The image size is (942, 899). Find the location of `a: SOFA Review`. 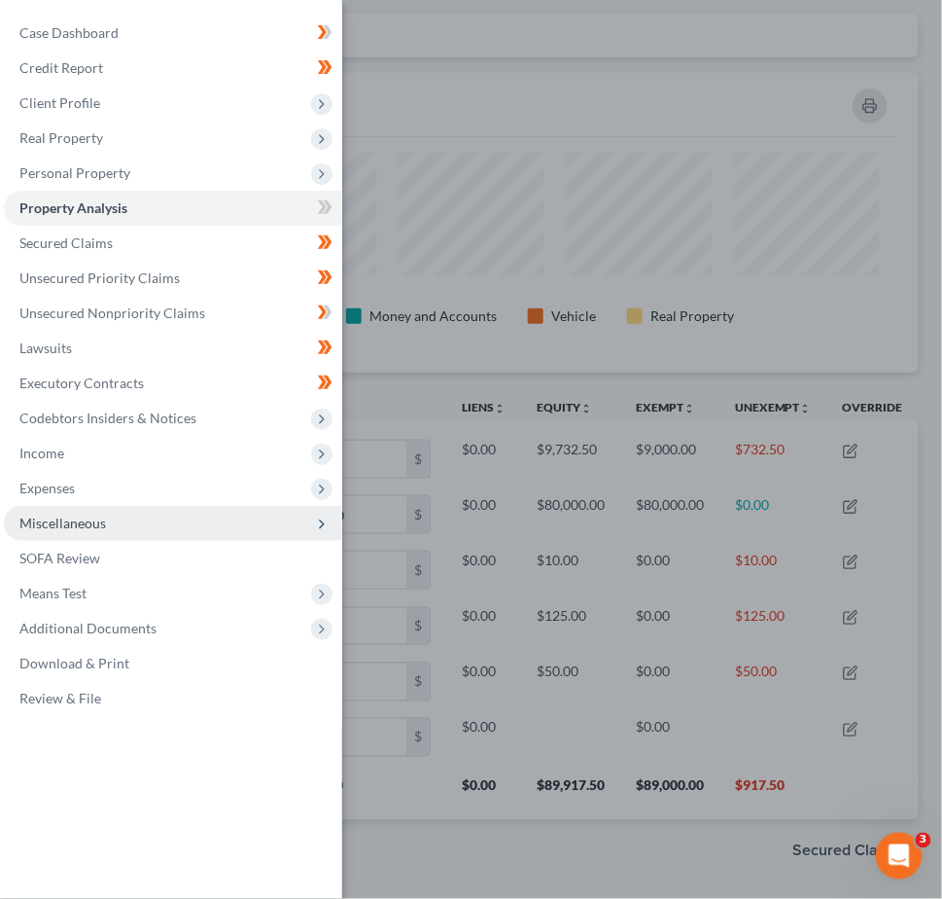

a: SOFA Review is located at coordinates (173, 558).